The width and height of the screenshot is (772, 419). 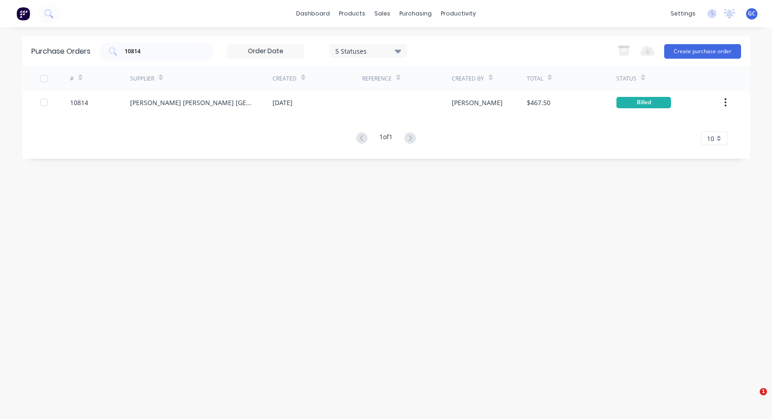 What do you see at coordinates (61, 51) in the screenshot?
I see `div: Purchase Orders` at bounding box center [61, 51].